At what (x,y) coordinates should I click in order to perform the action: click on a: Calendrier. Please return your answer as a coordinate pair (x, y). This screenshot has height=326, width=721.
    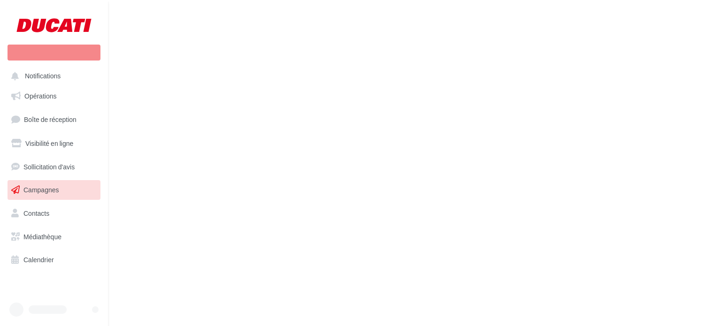
    Looking at the image, I should click on (54, 260).